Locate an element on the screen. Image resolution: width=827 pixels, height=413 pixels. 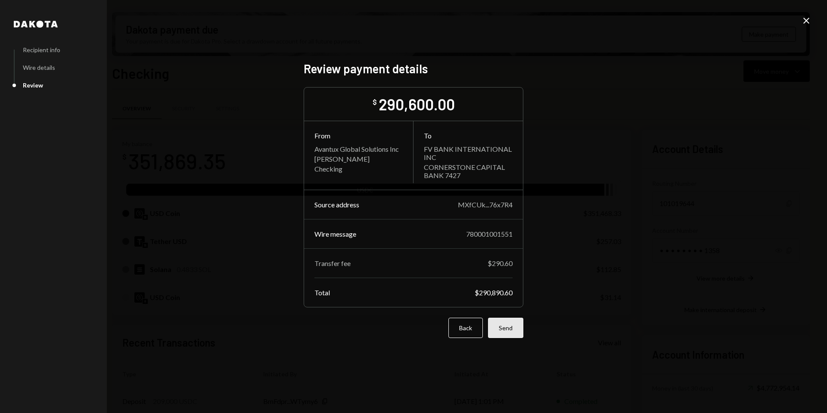
button: Back is located at coordinates (466, 327).